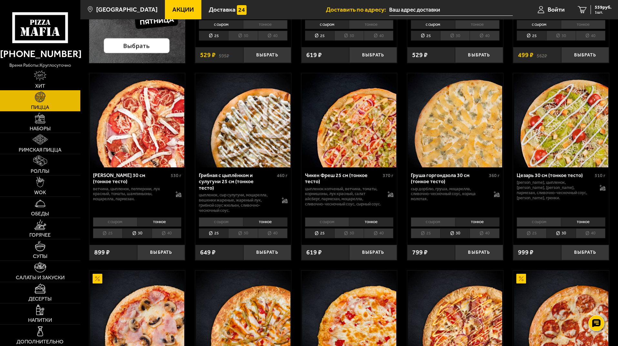 The image size is (618, 346). Describe the element at coordinates (455, 120) in the screenshot. I see `a: Груша горгондзола 30 см (тонкое тесто)` at that location.